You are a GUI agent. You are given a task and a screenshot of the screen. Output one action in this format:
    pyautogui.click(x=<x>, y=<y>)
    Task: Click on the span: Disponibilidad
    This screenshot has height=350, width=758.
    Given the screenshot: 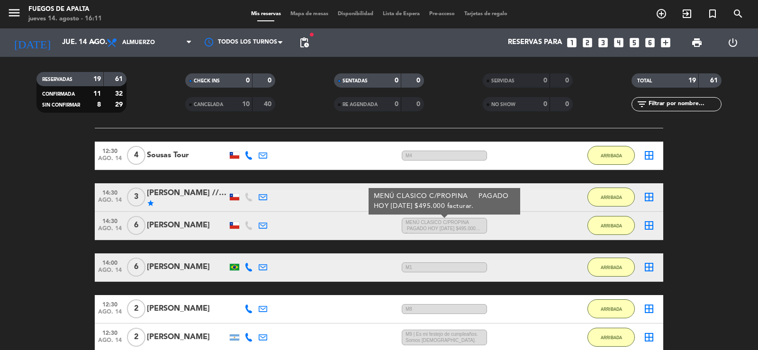 What is the action you would take?
    pyautogui.click(x=355, y=14)
    